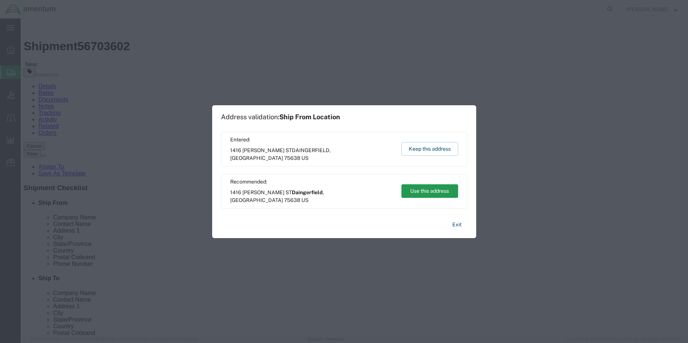  What do you see at coordinates (312, 140) in the screenshot?
I see `span: Entered:` at bounding box center [312, 140].